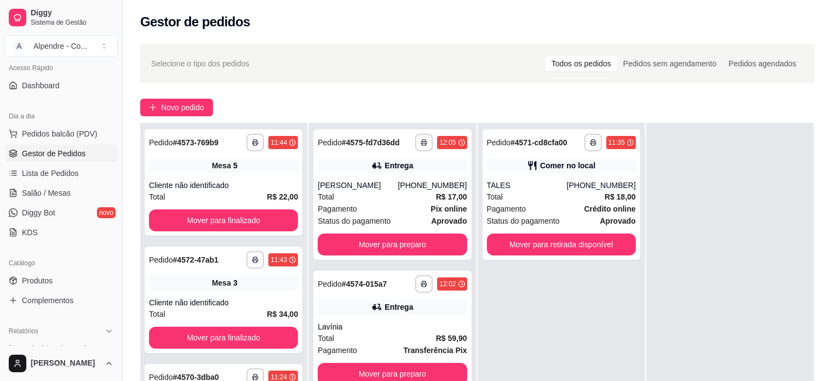  I want to click on span: Sistema de Gestão, so click(72, 22).